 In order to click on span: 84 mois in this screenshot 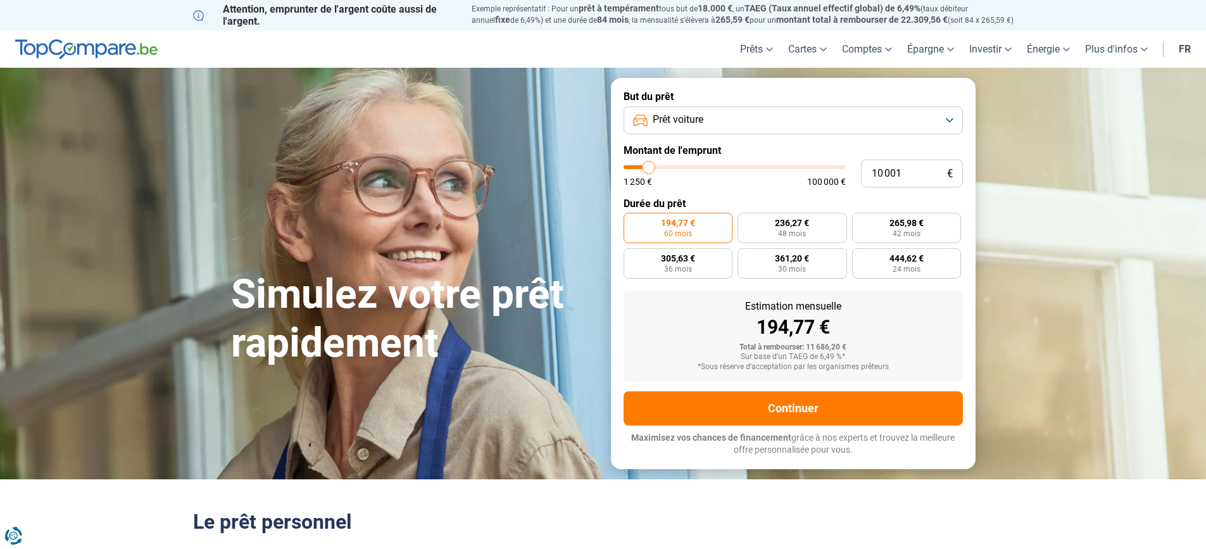, I will do `click(613, 20)`.